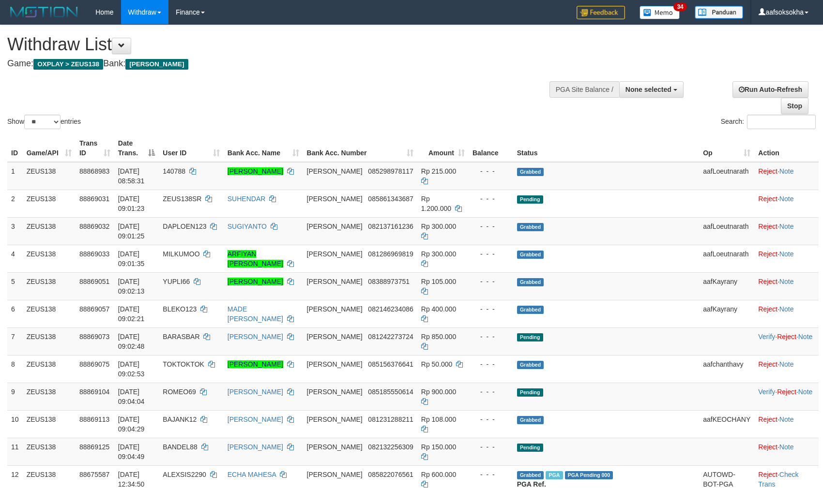  What do you see at coordinates (726, 148) in the screenshot?
I see `th: Op: activate to sort column ascending` at bounding box center [726, 148].